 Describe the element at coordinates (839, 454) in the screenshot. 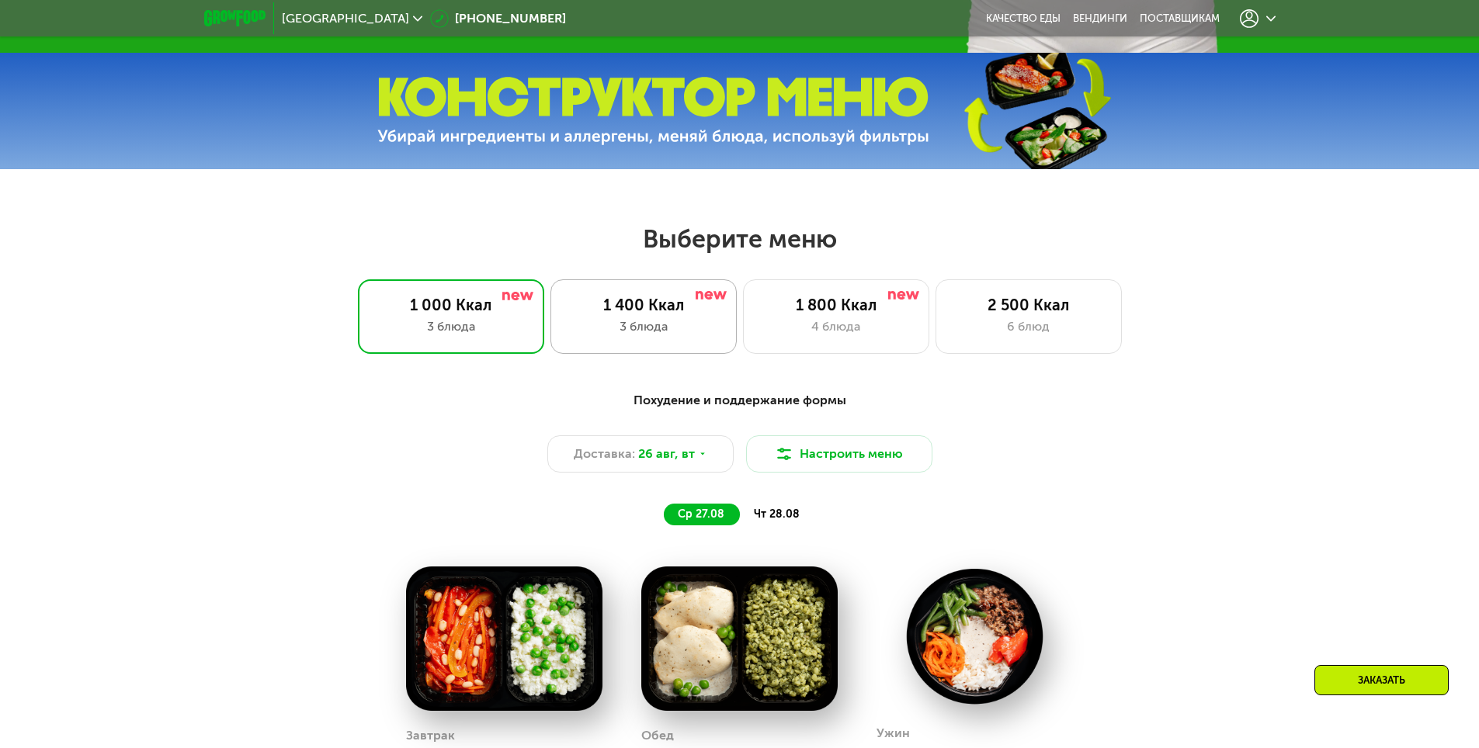

I see `button: Настроить меню` at that location.